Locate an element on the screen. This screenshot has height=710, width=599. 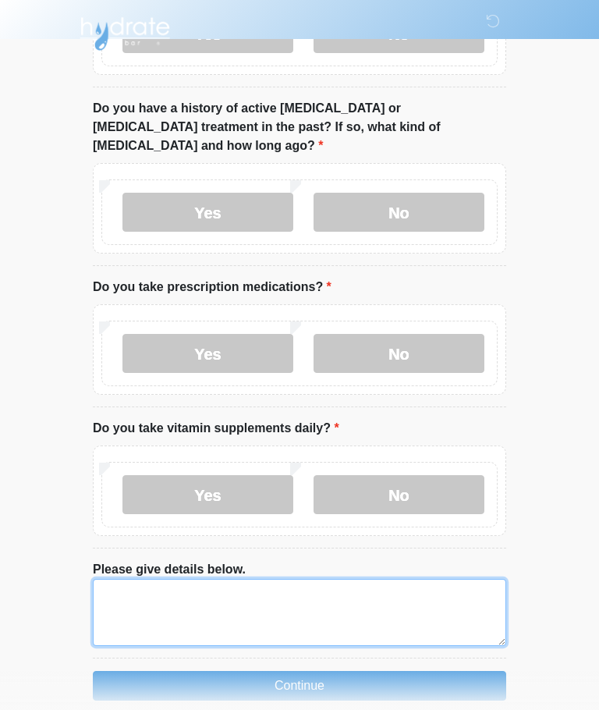
img: Hydrate IV Bar - Arcadia Logo is located at coordinates (125, 31).